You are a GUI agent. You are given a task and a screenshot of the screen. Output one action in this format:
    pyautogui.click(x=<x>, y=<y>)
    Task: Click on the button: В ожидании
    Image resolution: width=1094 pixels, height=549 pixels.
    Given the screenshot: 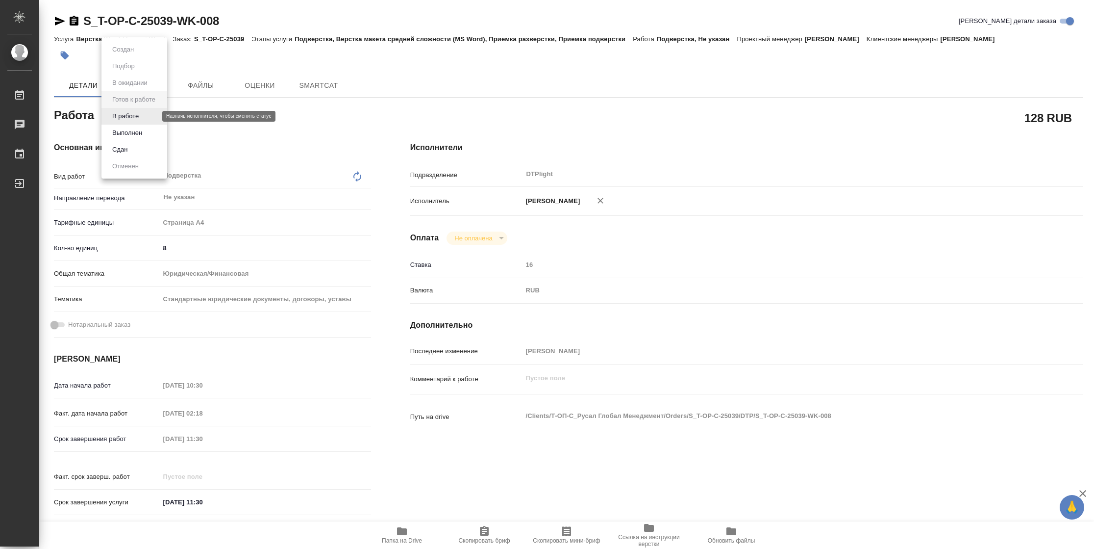 What is the action you would take?
    pyautogui.click(x=130, y=83)
    